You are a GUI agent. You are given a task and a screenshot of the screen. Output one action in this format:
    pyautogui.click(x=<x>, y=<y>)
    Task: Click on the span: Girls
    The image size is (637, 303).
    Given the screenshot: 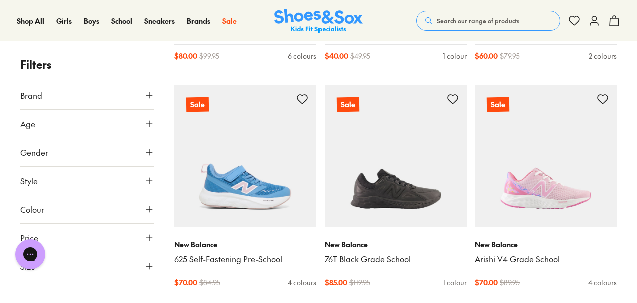 What is the action you would take?
    pyautogui.click(x=64, y=21)
    